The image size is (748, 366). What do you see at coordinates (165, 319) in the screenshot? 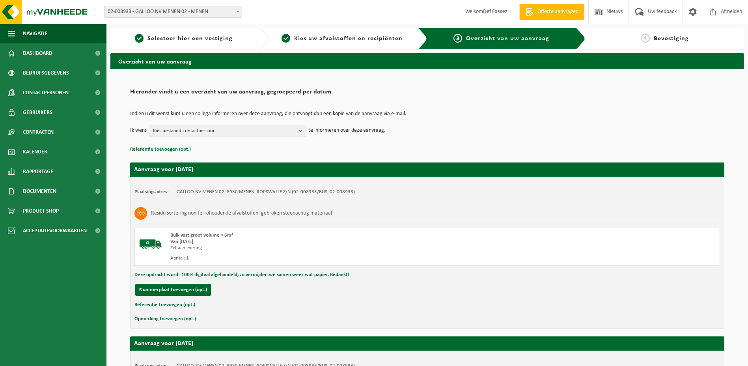
I see `button: Opmerking toevoegen (opt.)` at bounding box center [165, 319].